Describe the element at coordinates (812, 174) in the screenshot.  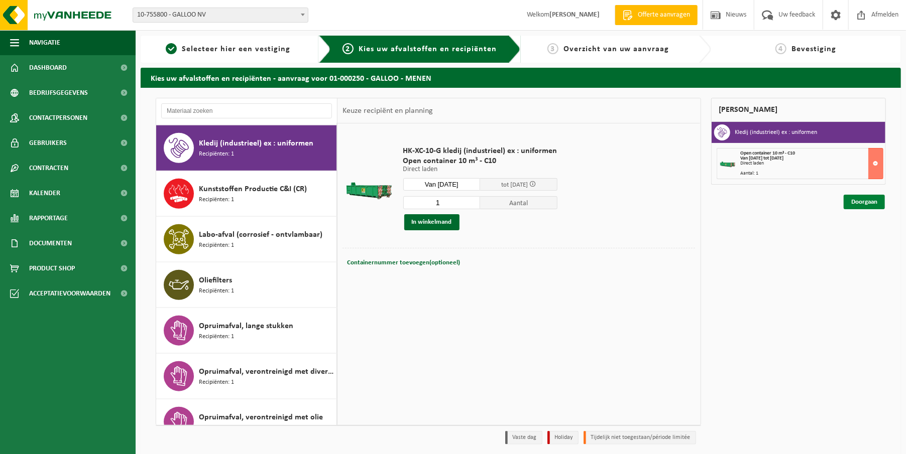
I see `div: Aantal: 1` at that location.